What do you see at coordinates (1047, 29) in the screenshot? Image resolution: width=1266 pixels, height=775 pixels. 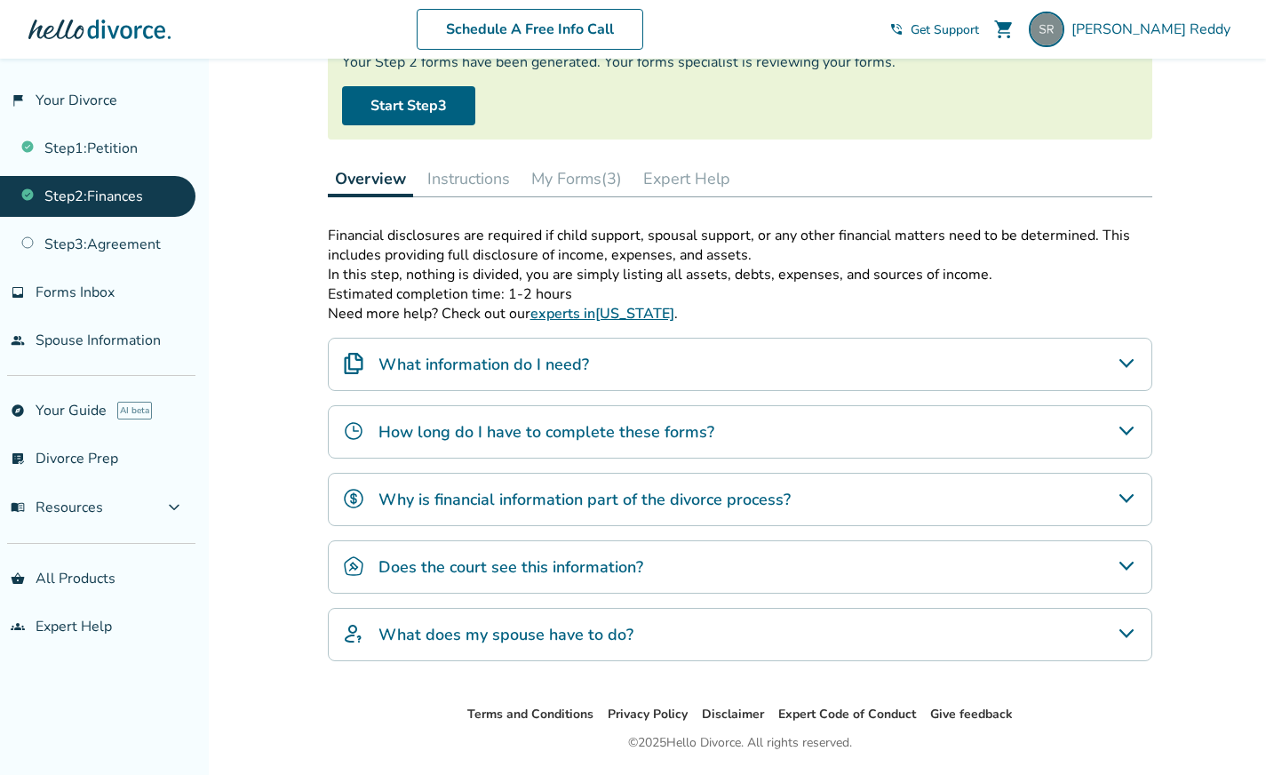 I see `img: reddy.sharat@gmail.com` at bounding box center [1047, 29].